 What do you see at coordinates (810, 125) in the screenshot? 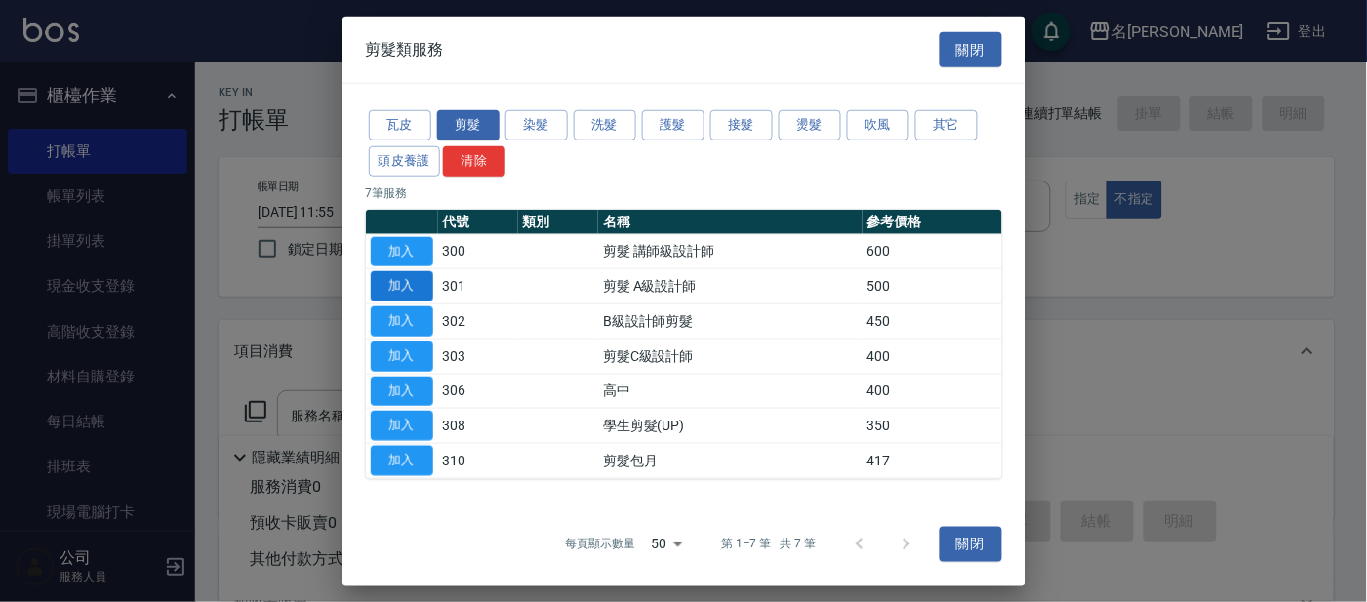
I see `button: 燙髮` at bounding box center [810, 125].